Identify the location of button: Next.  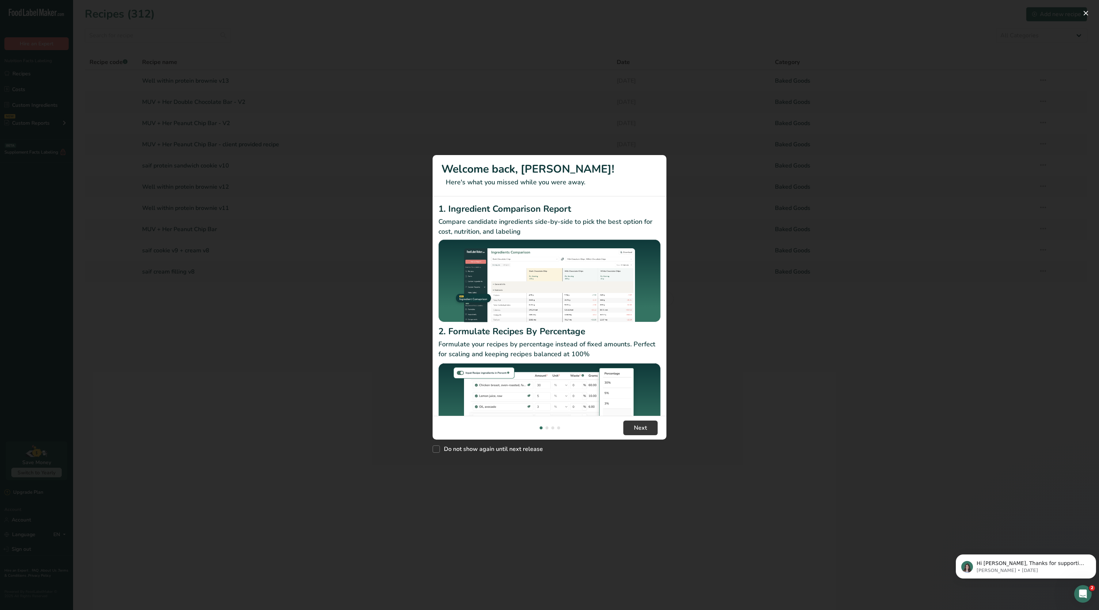
(641, 428).